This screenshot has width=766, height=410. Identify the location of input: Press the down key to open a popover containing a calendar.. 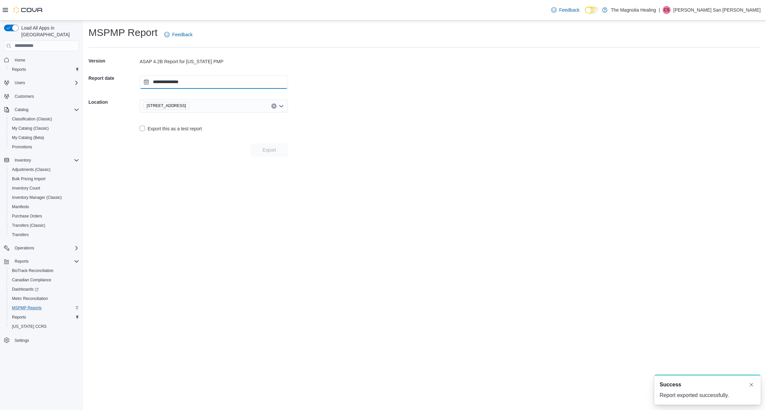
(214, 82).